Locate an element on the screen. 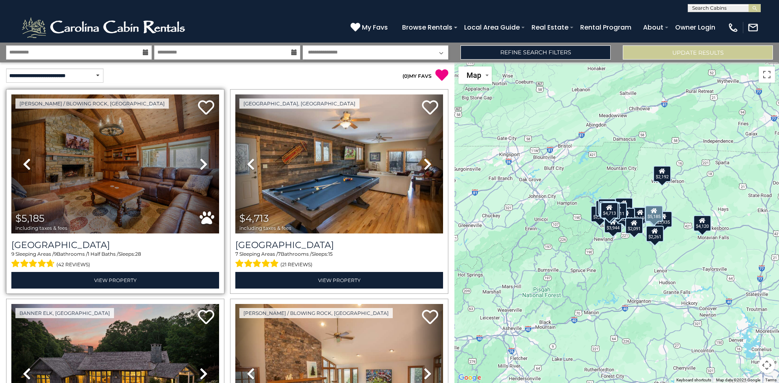 The width and height of the screenshot is (779, 383). img: Google is located at coordinates (470, 378).